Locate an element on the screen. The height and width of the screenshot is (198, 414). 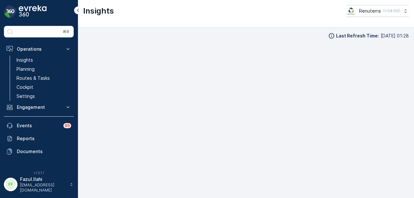
div: FF is located at coordinates (11, 185).